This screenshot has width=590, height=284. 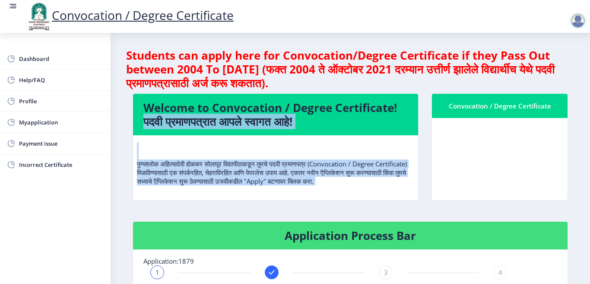 I want to click on h4: Students can apply here for Convocation/Degree Certificate if they Pass Out between 2004 To [DATE..., so click(x=351, y=69).